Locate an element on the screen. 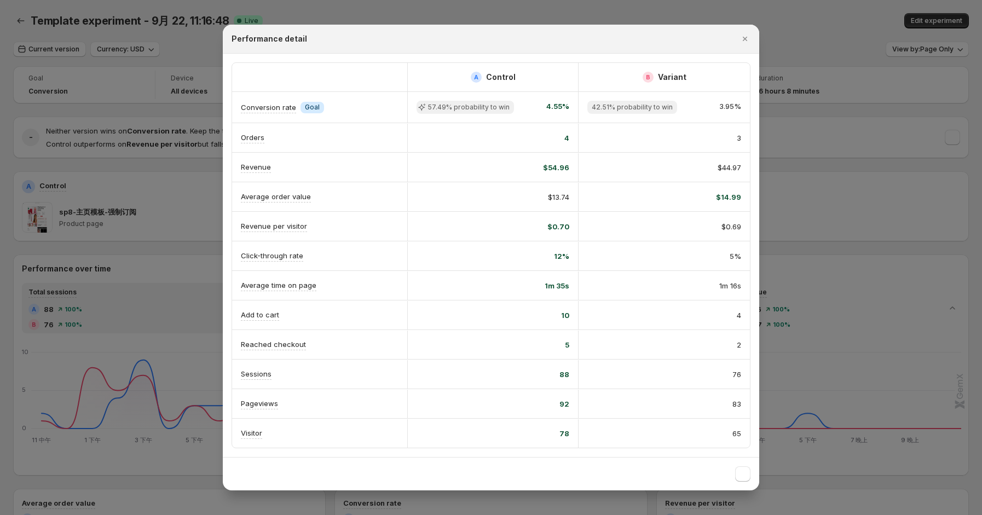  span: 3.95% is located at coordinates (730, 107).